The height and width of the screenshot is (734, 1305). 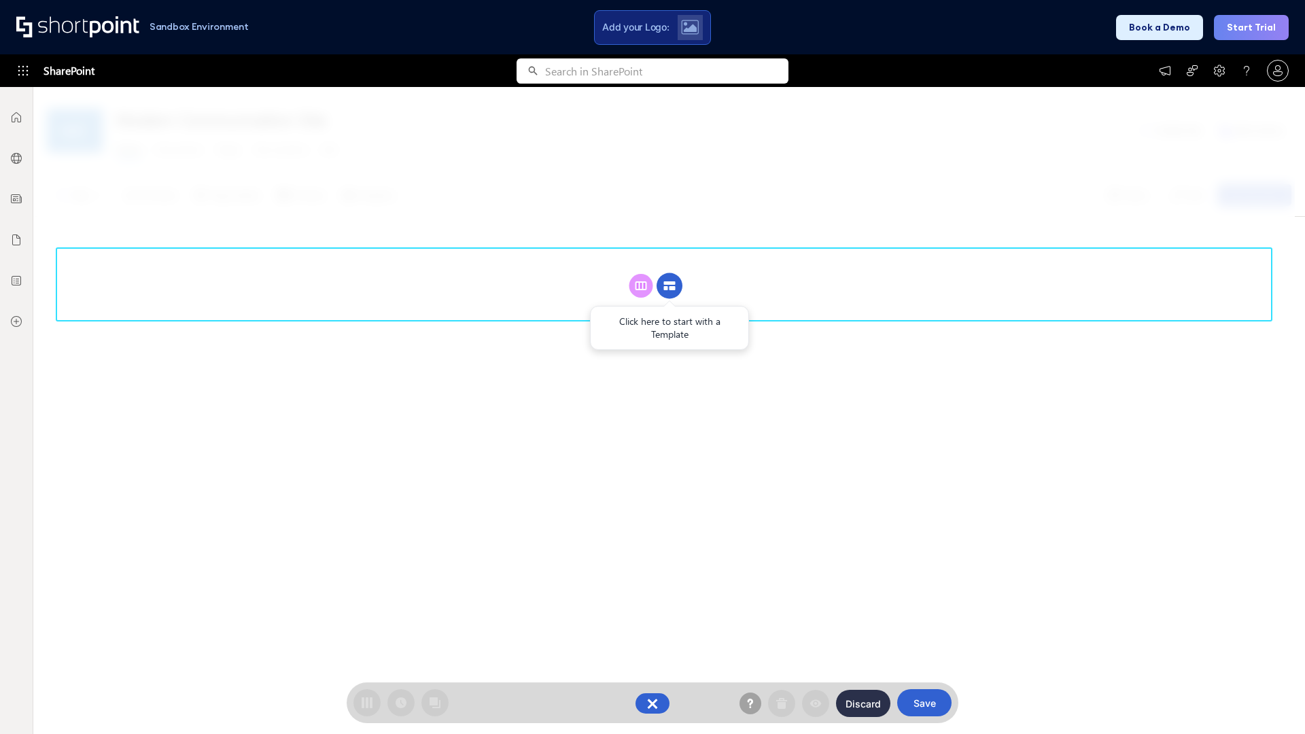 I want to click on button: Book a Demo, so click(x=1160, y=27).